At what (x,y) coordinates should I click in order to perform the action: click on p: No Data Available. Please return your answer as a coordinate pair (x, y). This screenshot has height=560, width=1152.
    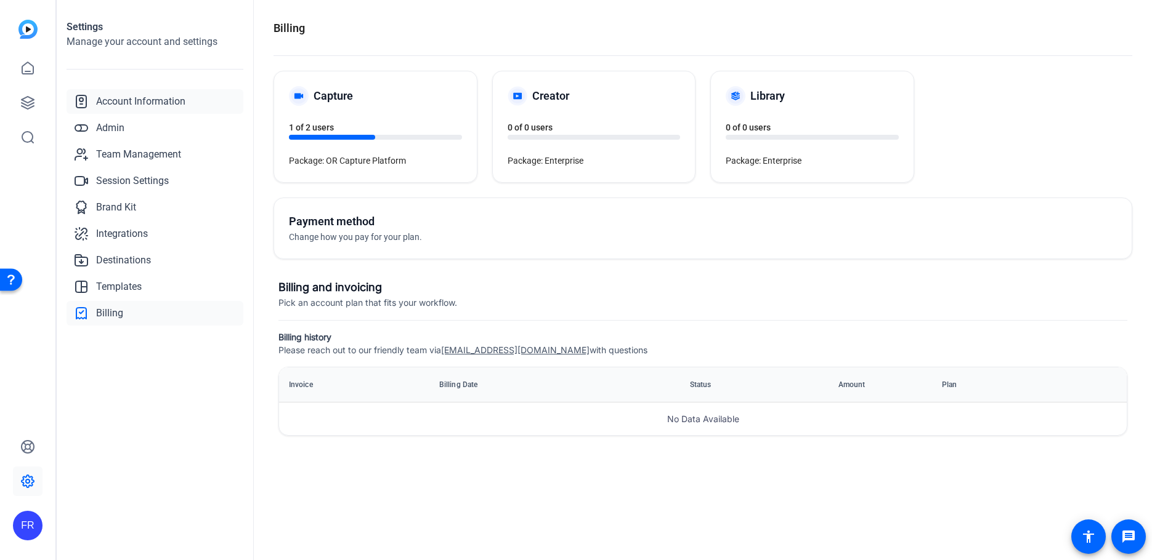
    Looking at the image, I should click on (703, 419).